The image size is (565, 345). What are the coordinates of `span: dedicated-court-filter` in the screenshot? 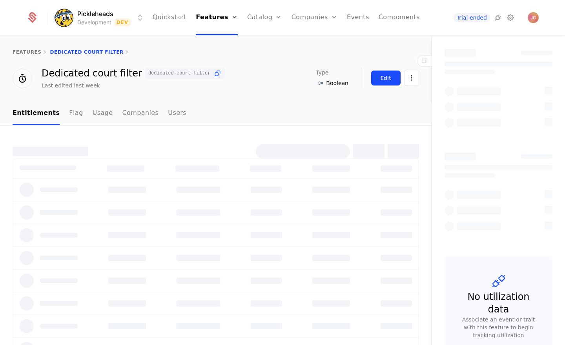 It's located at (179, 73).